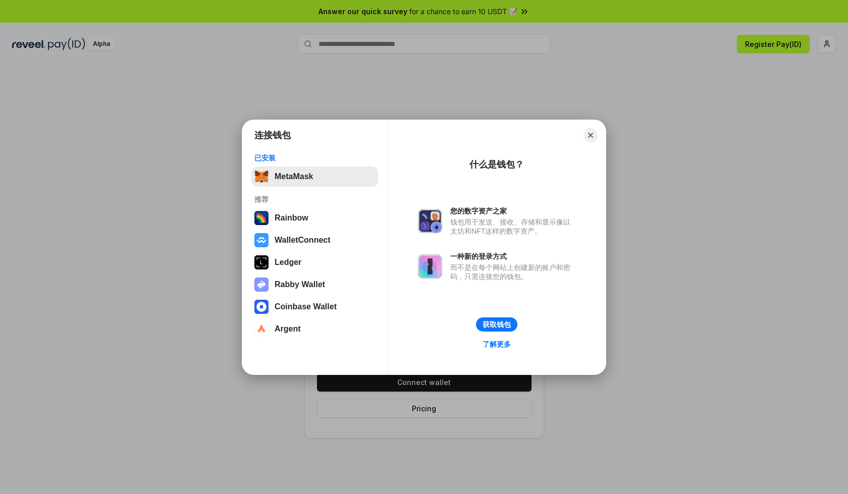 This screenshot has width=848, height=494. Describe the element at coordinates (513, 227) in the screenshot. I see `div: 钱包用于发送、接收、存储和显示像以太坊和NFT这样的数字资产。` at that location.